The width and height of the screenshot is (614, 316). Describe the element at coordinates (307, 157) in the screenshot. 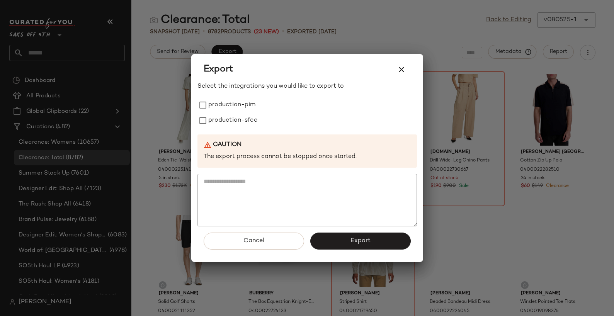

I see `p: The export process cannot be stopped once started.` at that location.